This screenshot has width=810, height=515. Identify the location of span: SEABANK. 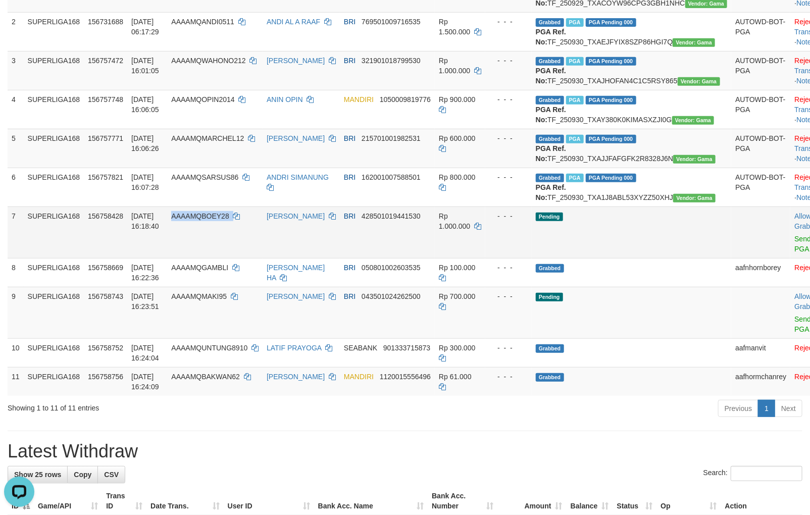
(361, 348).